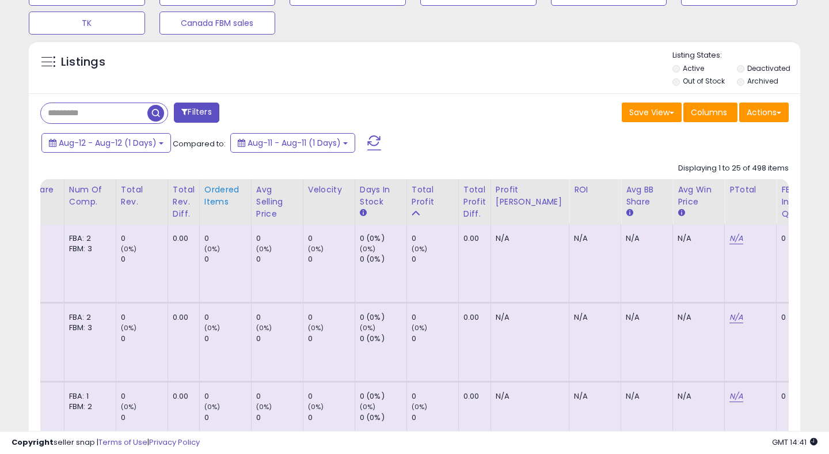 The image size is (829, 454). Describe the element at coordinates (175, 442) in the screenshot. I see `a: Privacy Policy` at that location.